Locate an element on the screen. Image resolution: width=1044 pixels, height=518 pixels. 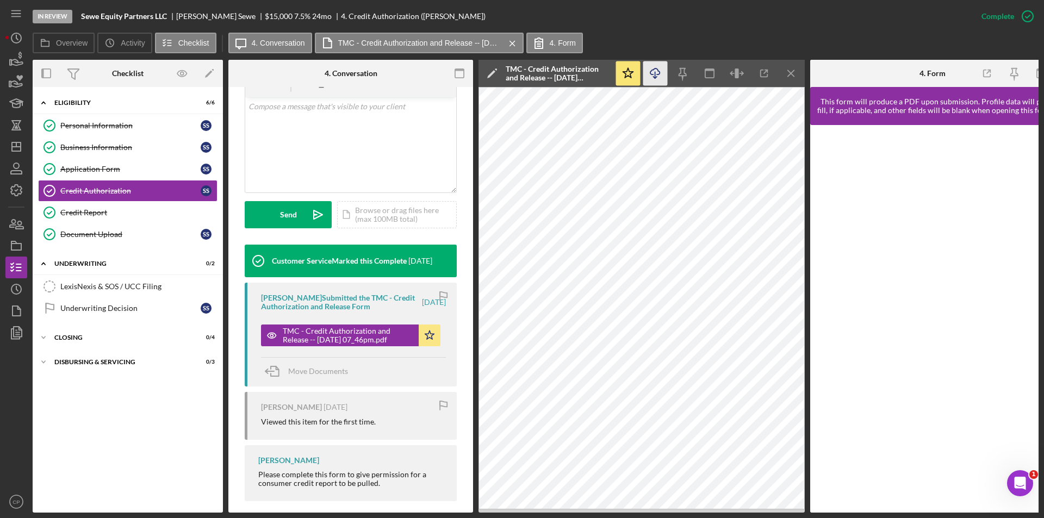
span: 1 is located at coordinates (1034, 475).